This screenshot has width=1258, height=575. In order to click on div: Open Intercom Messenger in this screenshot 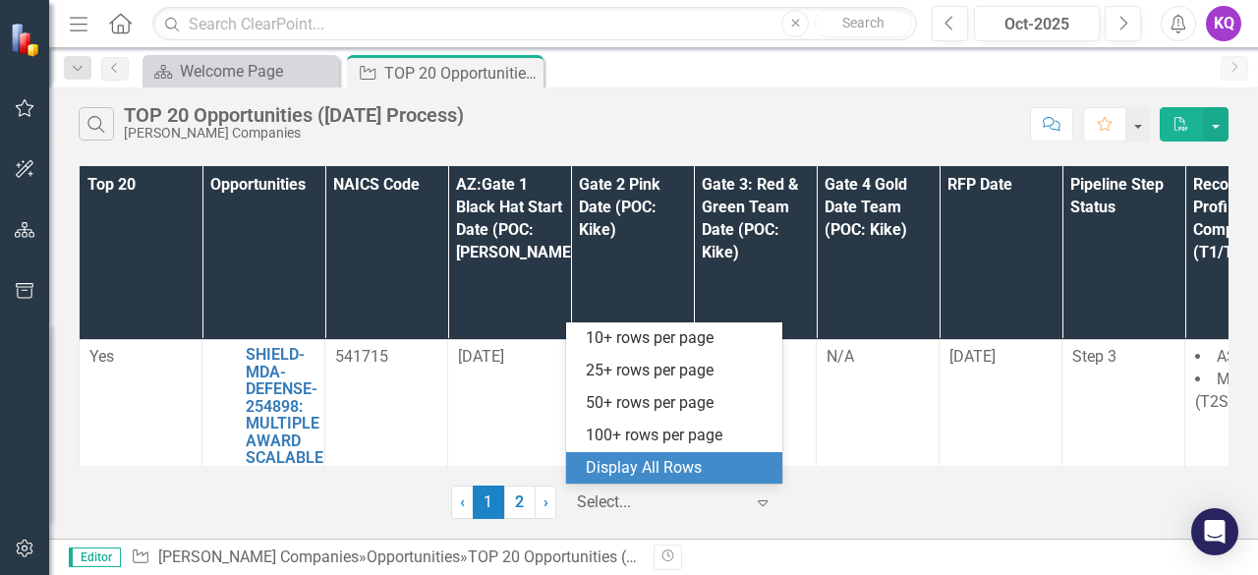, I will do `click(1215, 532)`.